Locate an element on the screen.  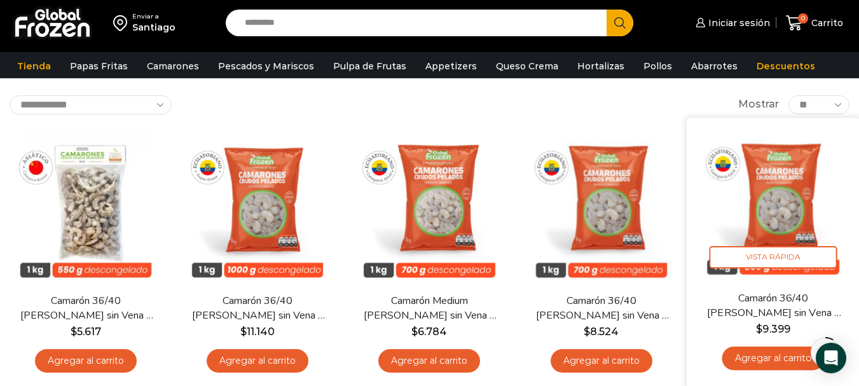
img: address-field-icon.svg is located at coordinates (123, 23).